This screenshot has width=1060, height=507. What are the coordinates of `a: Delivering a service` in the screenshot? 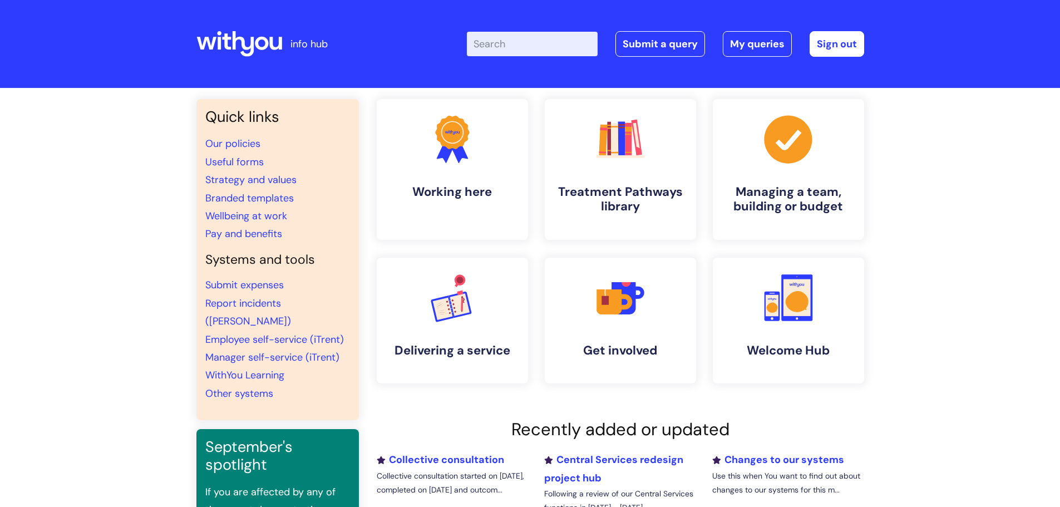 It's located at (452, 320).